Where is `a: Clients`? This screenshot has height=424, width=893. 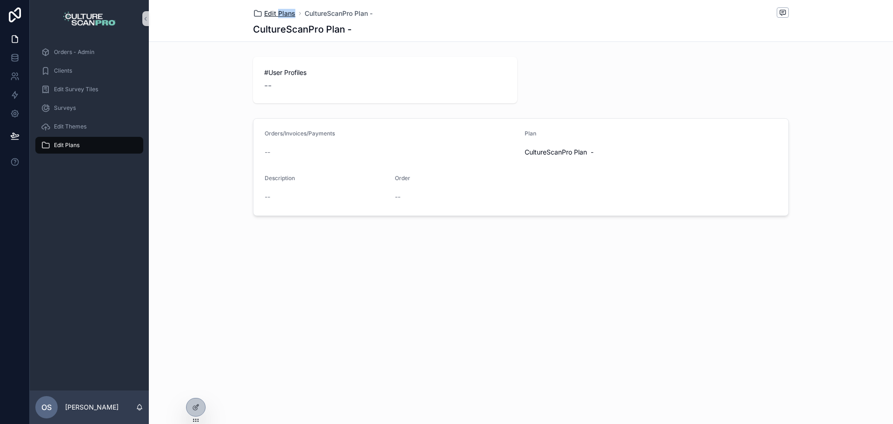 a: Clients is located at coordinates (89, 71).